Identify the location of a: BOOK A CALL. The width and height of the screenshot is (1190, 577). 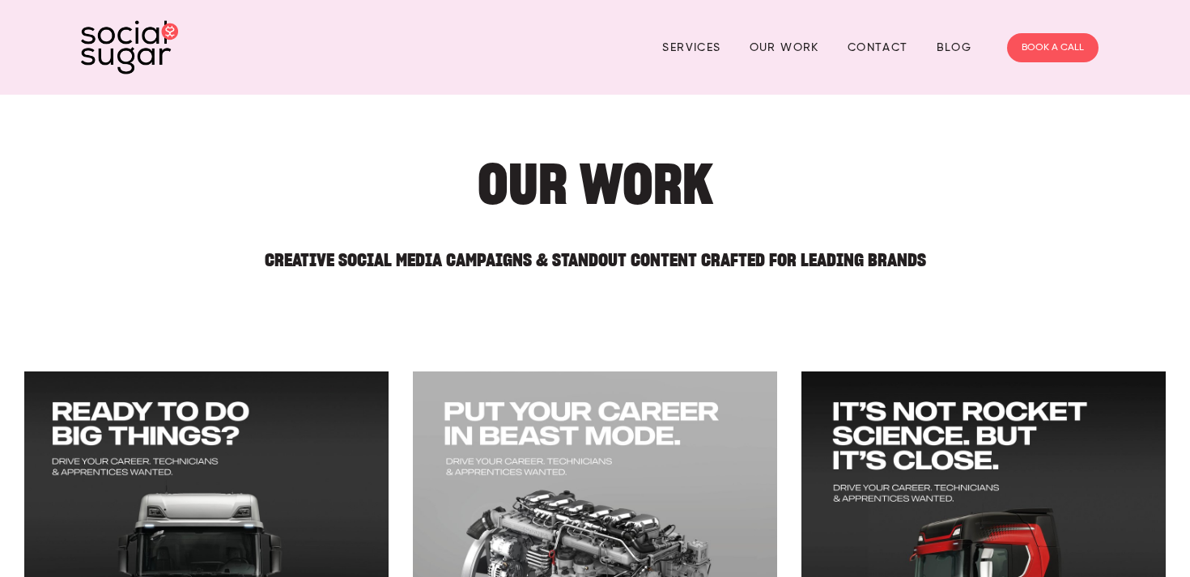
(1052, 48).